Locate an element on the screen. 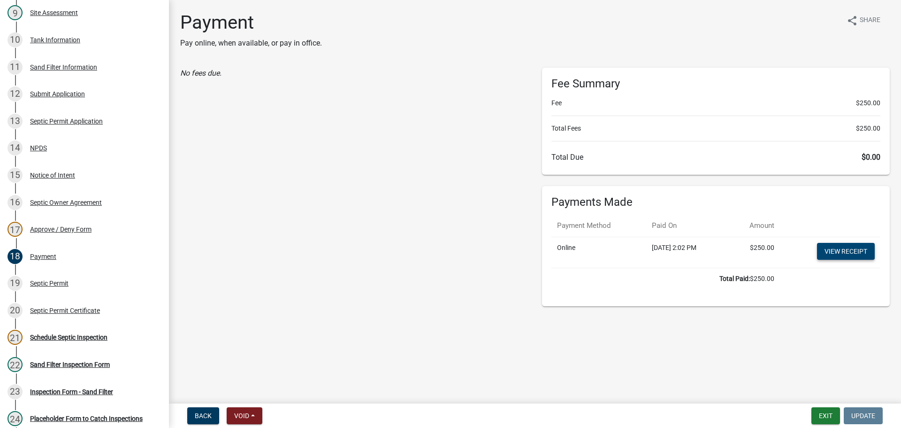 This screenshot has height=428, width=901. div: 21 is located at coordinates (15, 337).